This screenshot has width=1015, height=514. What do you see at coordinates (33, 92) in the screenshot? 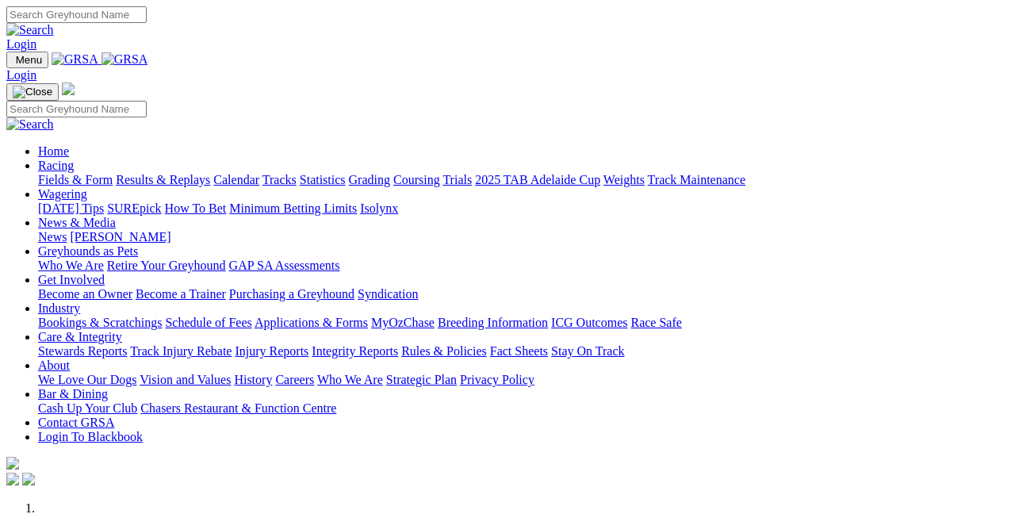
I see `img: Close` at bounding box center [33, 92].